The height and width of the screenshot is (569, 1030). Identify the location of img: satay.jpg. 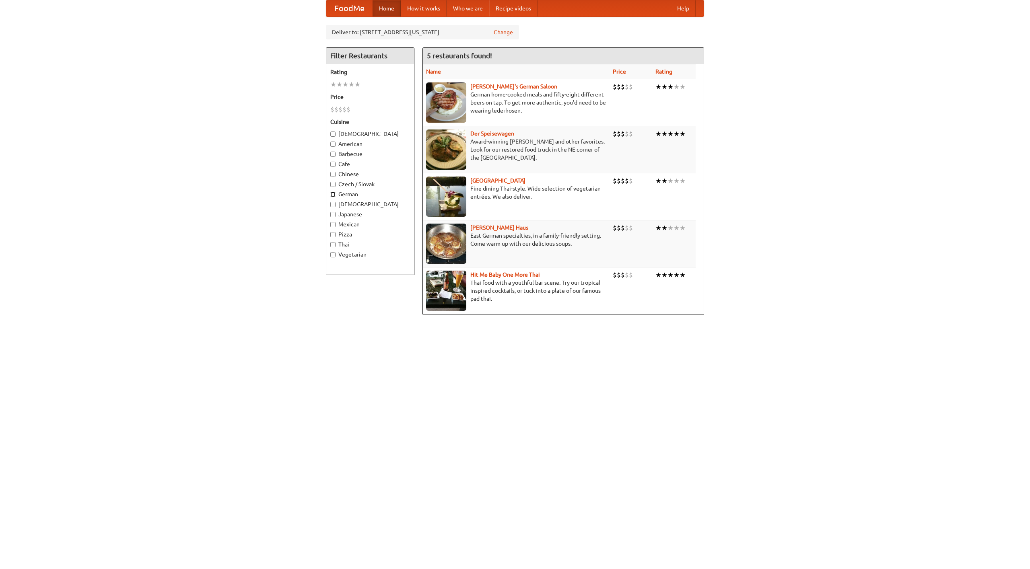
(446, 197).